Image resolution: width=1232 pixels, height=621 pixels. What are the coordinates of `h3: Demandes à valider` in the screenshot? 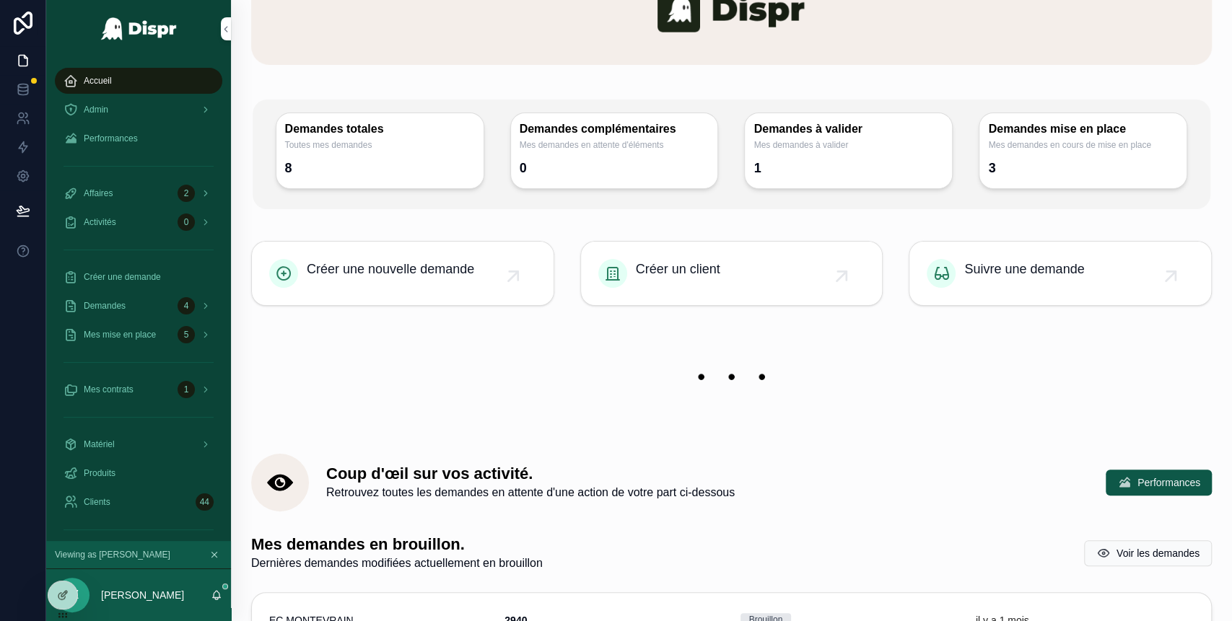 It's located at (848, 129).